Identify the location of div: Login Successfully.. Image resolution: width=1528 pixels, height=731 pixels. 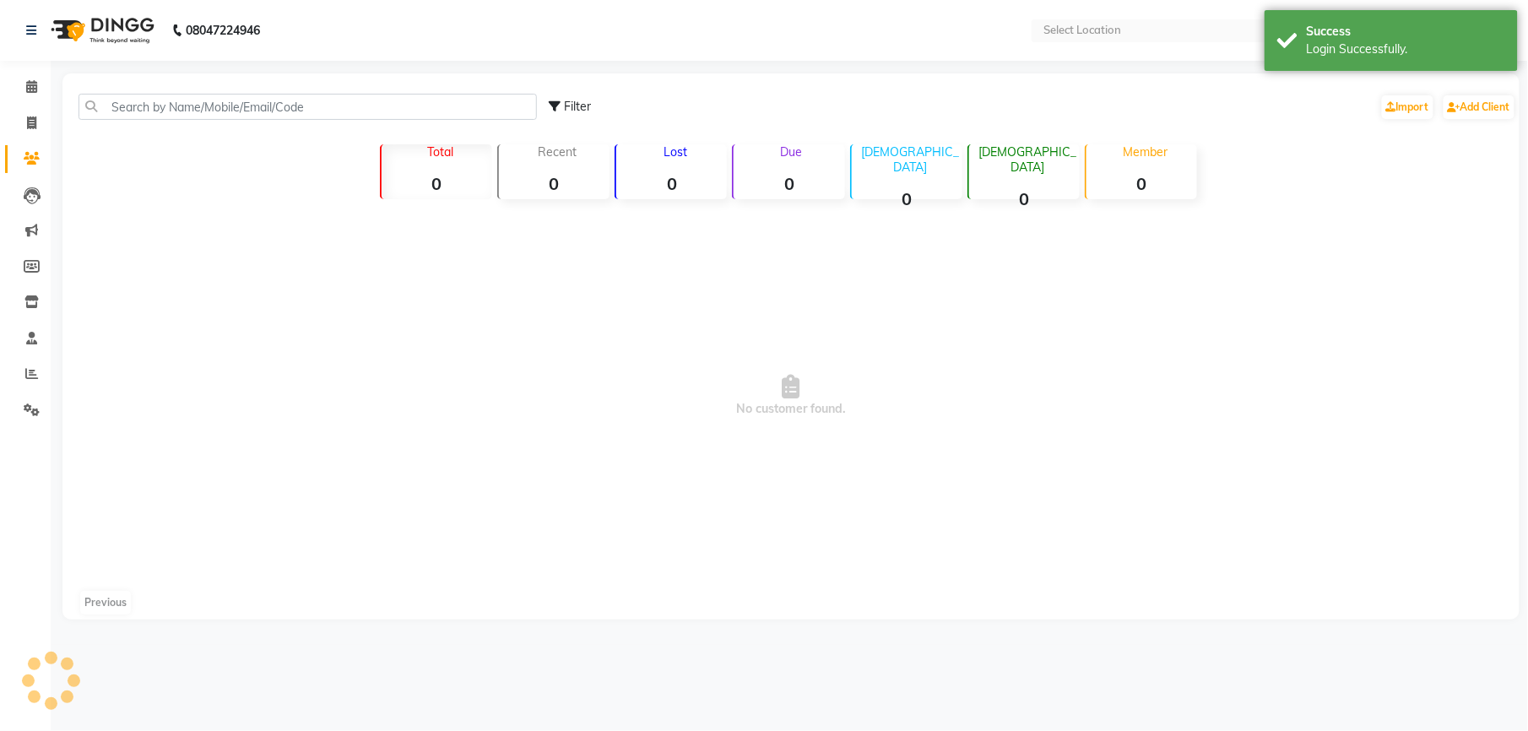
(1406, 49).